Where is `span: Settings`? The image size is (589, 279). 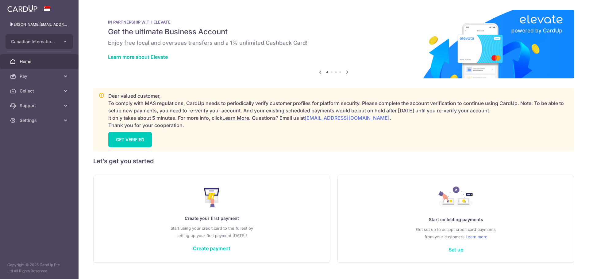
span: Settings is located at coordinates (40, 120).